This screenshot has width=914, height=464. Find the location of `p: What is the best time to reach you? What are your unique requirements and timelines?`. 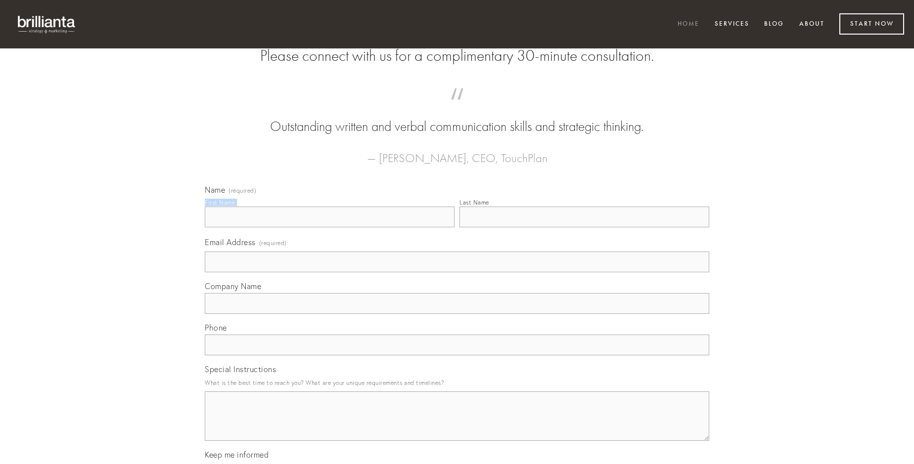

p: What is the best time to reach you? What are your unique requirements and timelines? is located at coordinates (457, 383).